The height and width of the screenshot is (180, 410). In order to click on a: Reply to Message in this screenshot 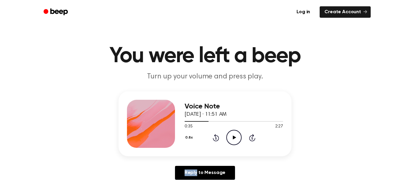, I will do `click(205, 173)`.